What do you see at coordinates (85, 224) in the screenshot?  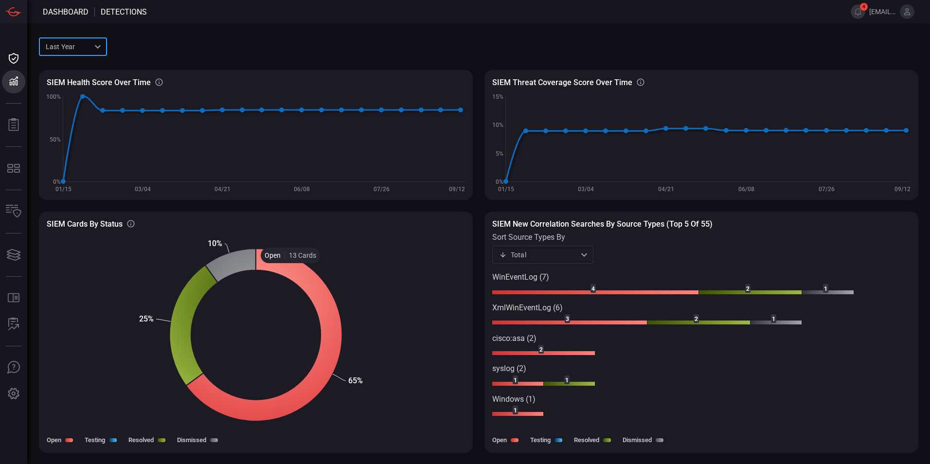 I see `h3: SIEM Cards By Status` at bounding box center [85, 224].